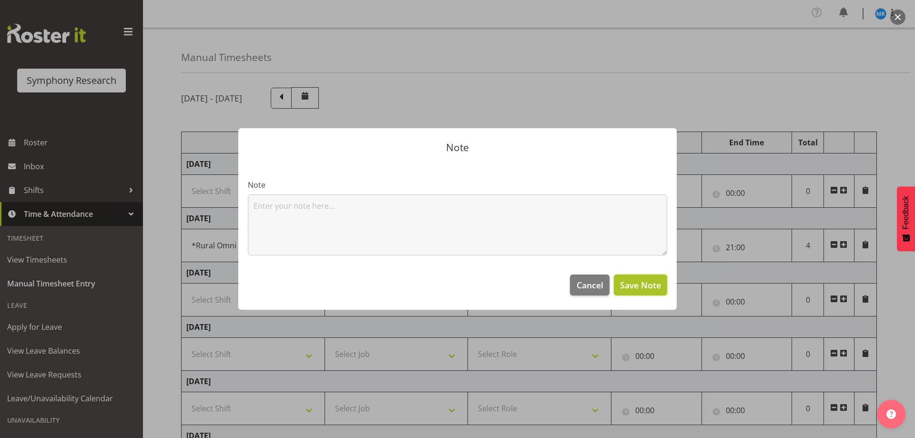 The height and width of the screenshot is (438, 915). Describe the element at coordinates (640, 285) in the screenshot. I see `span: Save Note` at that location.